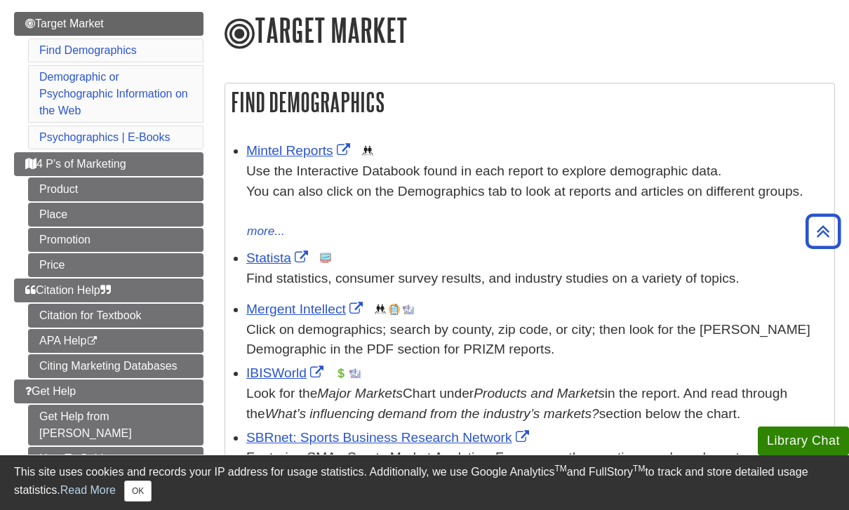  What do you see at coordinates (266, 231) in the screenshot?
I see `button: more...` at bounding box center [266, 231].